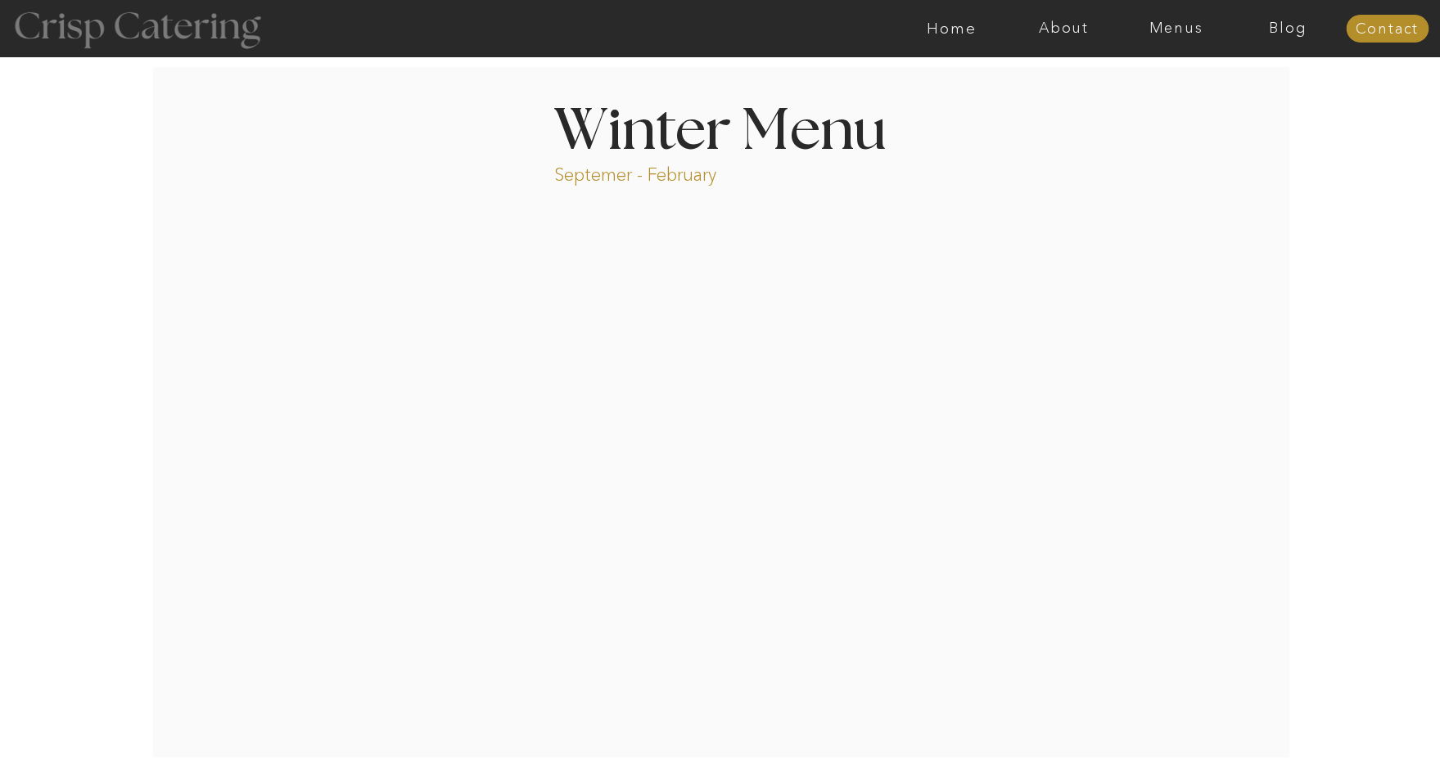  What do you see at coordinates (666, 172) in the screenshot?
I see `p: Septemer - February` at bounding box center [666, 172].